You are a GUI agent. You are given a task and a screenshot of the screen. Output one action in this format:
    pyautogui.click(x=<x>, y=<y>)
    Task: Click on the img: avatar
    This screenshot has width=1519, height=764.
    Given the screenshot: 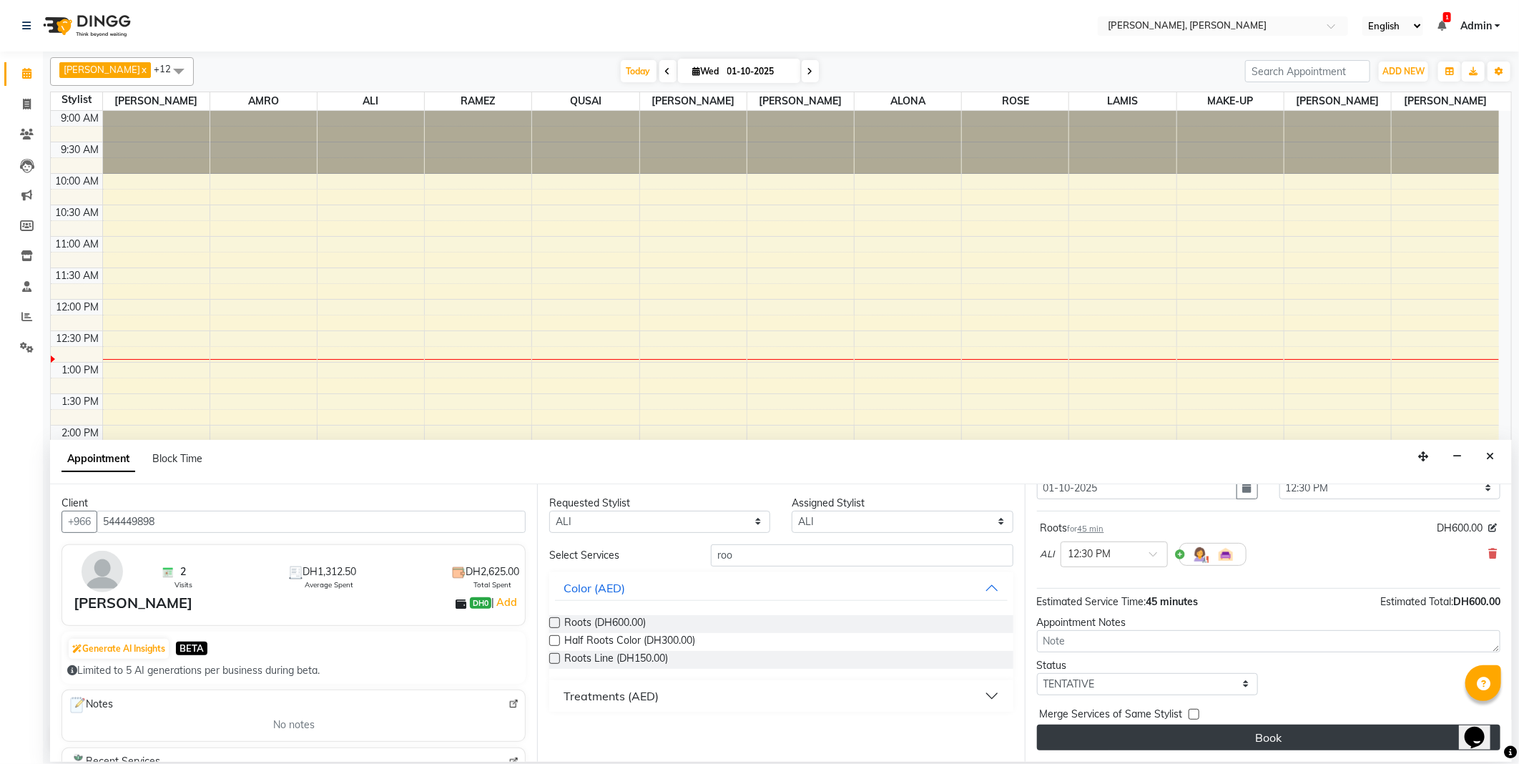 What is the action you would take?
    pyautogui.click(x=102, y=571)
    